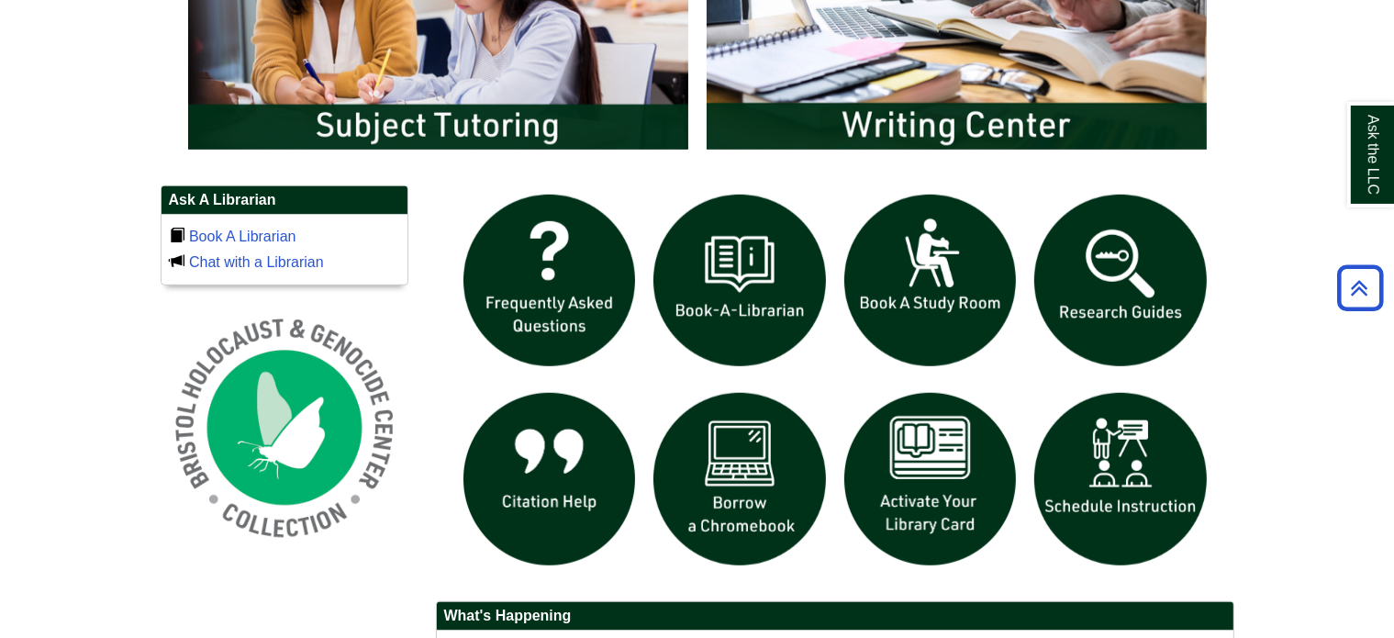  I want to click on img: frequently asked questions, so click(550, 281).